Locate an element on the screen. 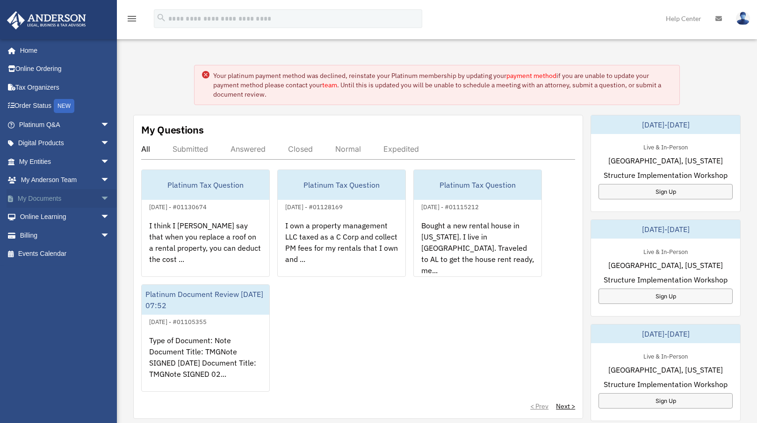 Image resolution: width=757 pixels, height=423 pixels. a: menu is located at coordinates (132, 20).